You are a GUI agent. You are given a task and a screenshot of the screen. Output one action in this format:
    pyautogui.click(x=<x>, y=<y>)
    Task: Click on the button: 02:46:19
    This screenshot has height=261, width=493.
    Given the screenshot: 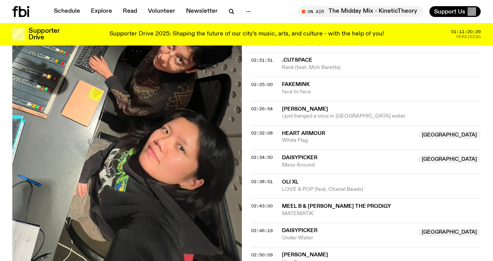 What is the action you would take?
    pyautogui.click(x=262, y=230)
    